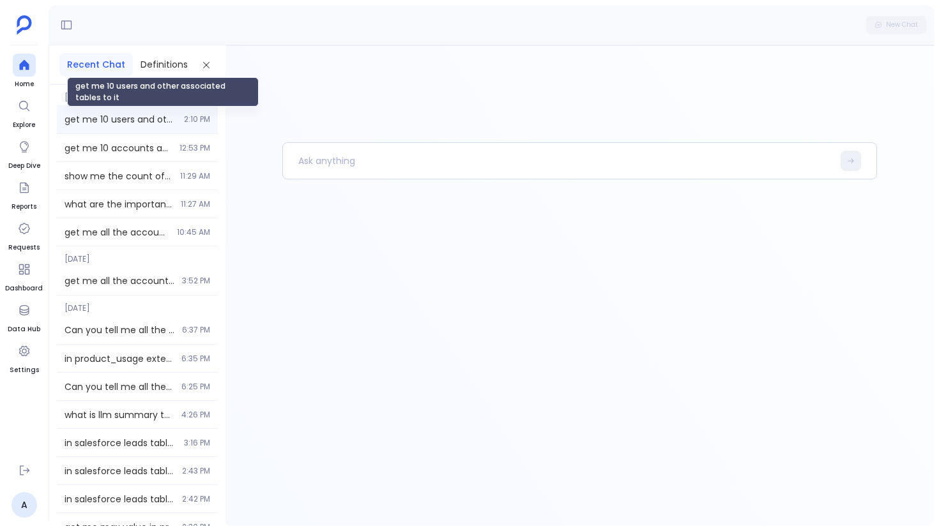 Image resolution: width=939 pixels, height=531 pixels. What do you see at coordinates (24, 153) in the screenshot?
I see `a: Deep Dive` at bounding box center [24, 153].